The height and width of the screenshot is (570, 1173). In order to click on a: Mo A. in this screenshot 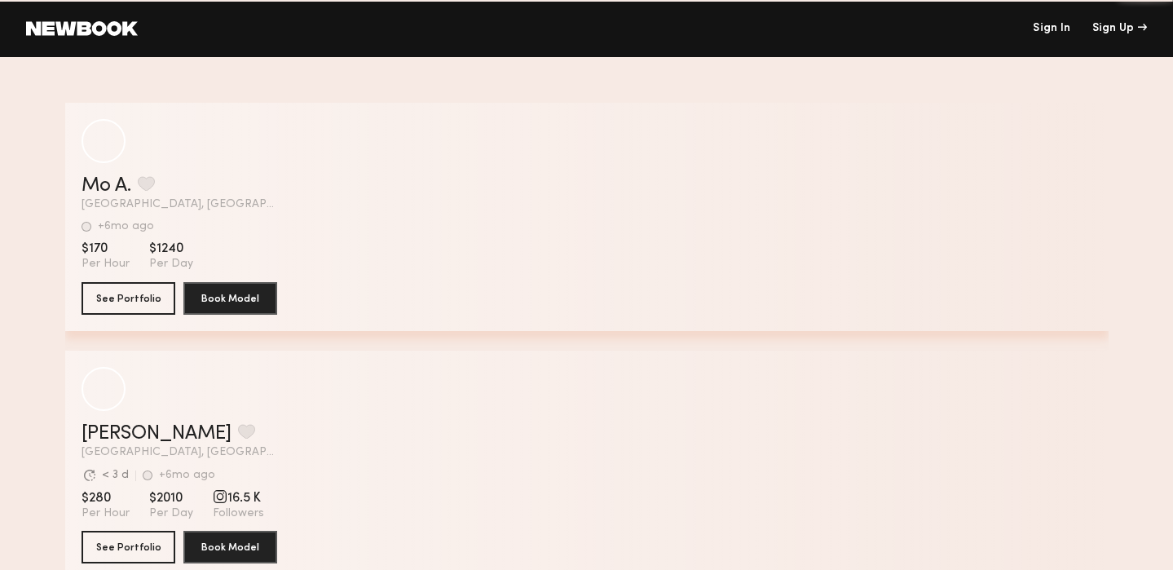, I will do `click(106, 186)`.